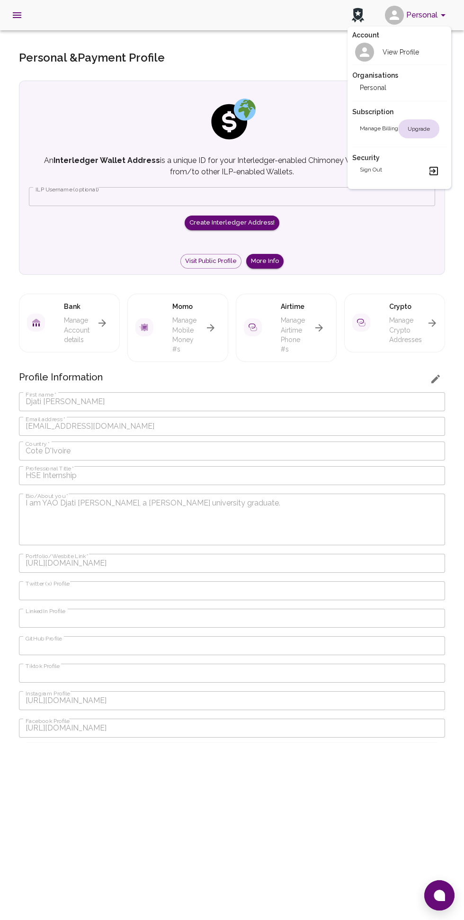 This screenshot has width=464, height=920. Describe the element at coordinates (371, 171) in the screenshot. I see `h2: Sign out` at that location.